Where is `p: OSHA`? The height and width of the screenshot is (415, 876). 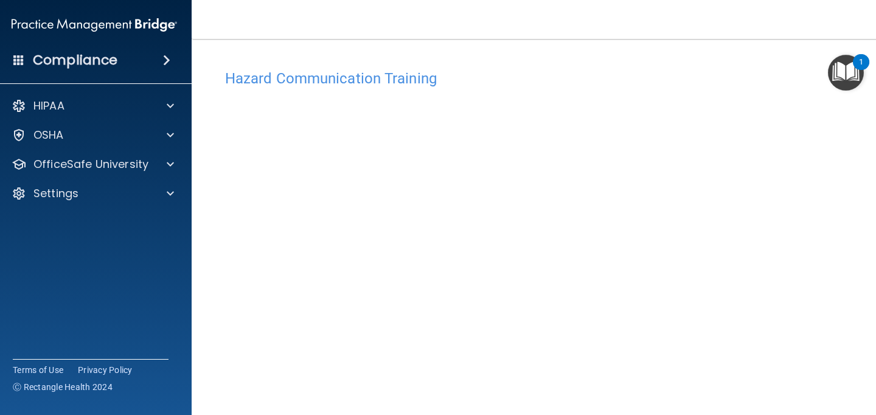
p: OSHA is located at coordinates (49, 135).